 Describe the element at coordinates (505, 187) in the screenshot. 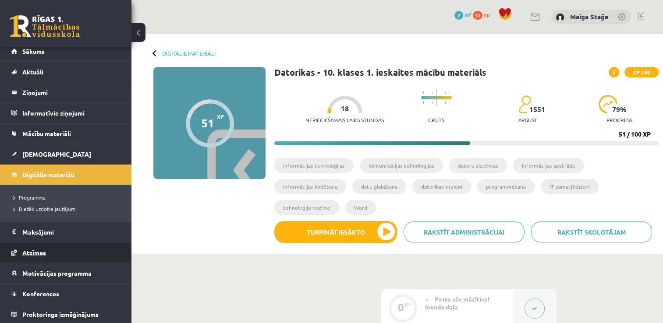

I see `li: programmēšana` at that location.